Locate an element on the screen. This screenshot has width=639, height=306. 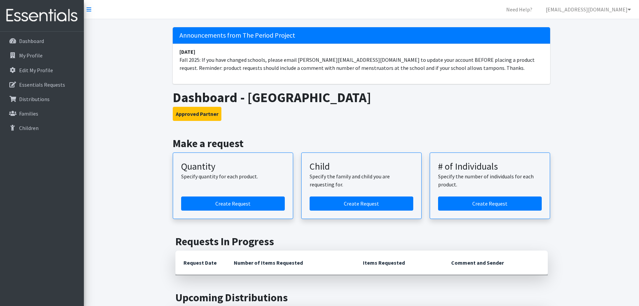
p: Dashboard is located at coordinates (32, 41).